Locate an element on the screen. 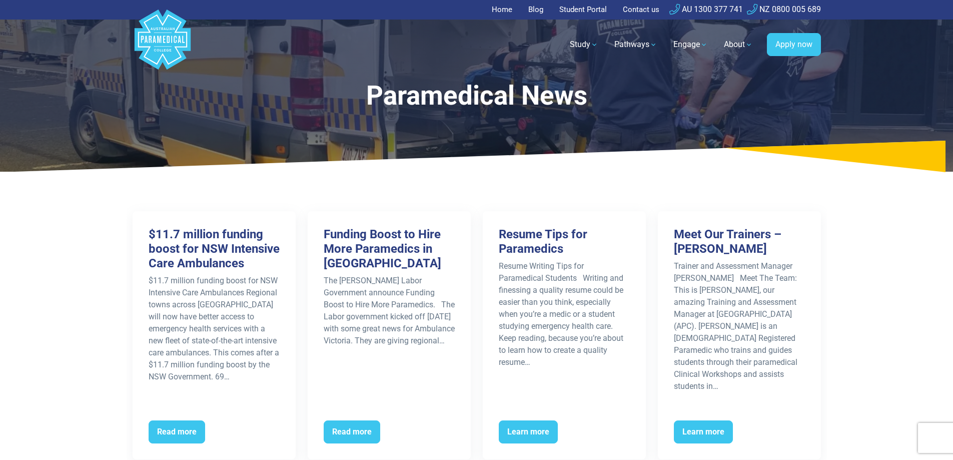 Image resolution: width=953 pixels, height=460 pixels. a: Australian Paramedical College is located at coordinates (163, 45).